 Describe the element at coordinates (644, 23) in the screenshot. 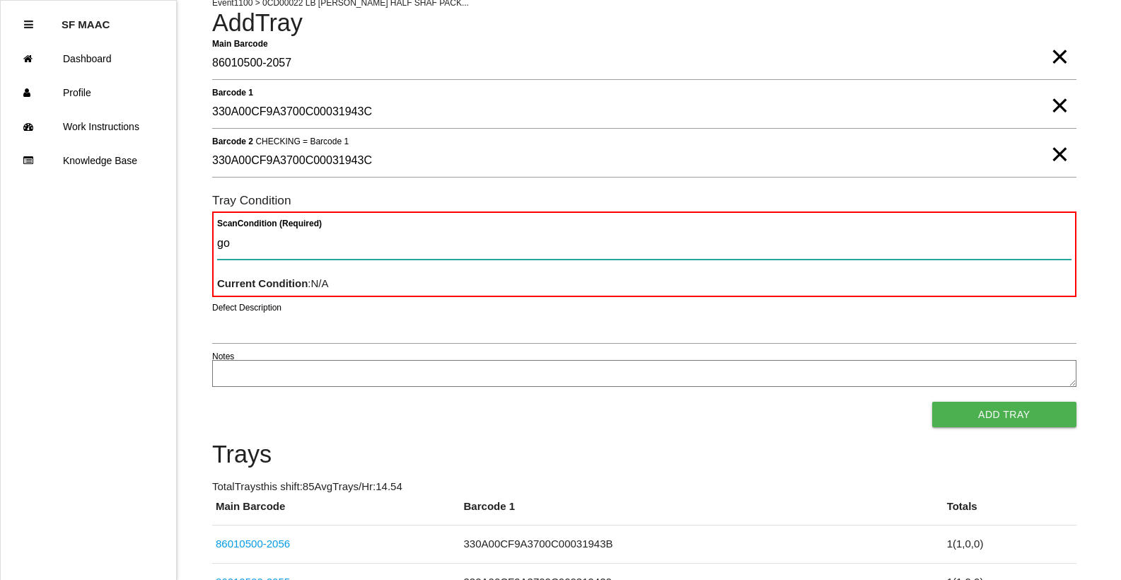

I see `h4: Add Tray` at that location.